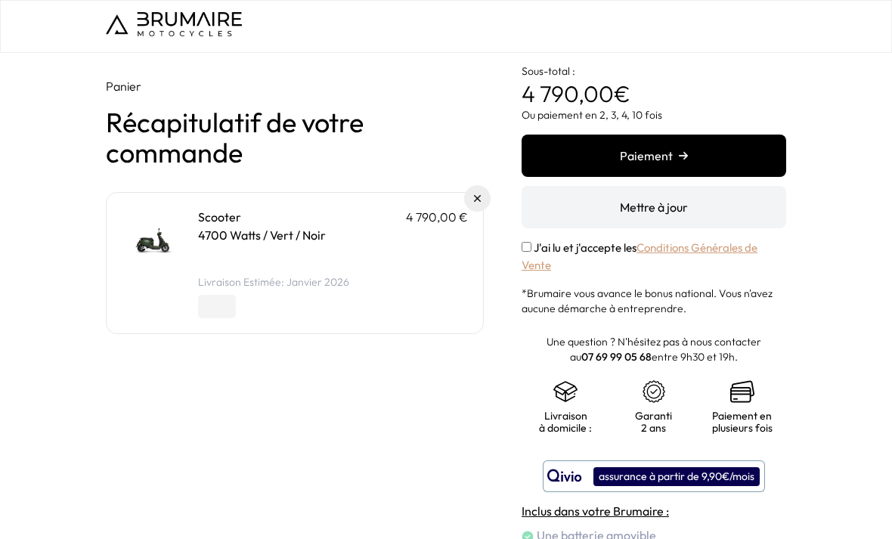  Describe the element at coordinates (565, 476) in the screenshot. I see `img: logo qivio` at that location.